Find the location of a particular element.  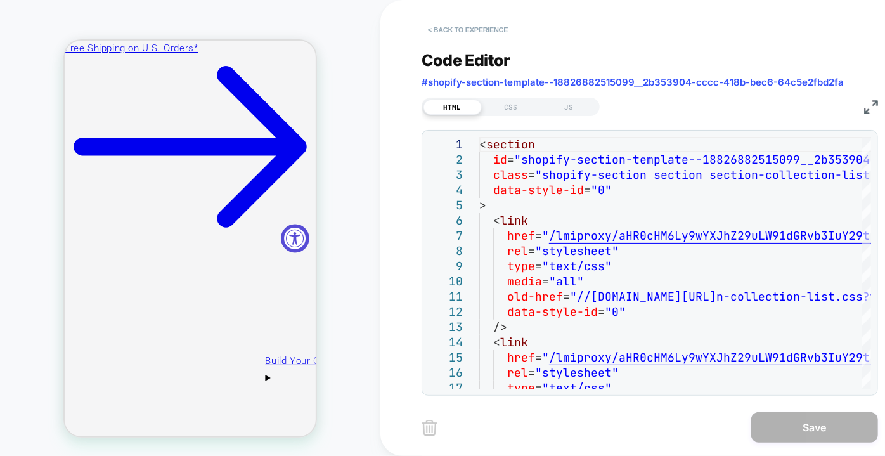

span: section is located at coordinates (511, 144).